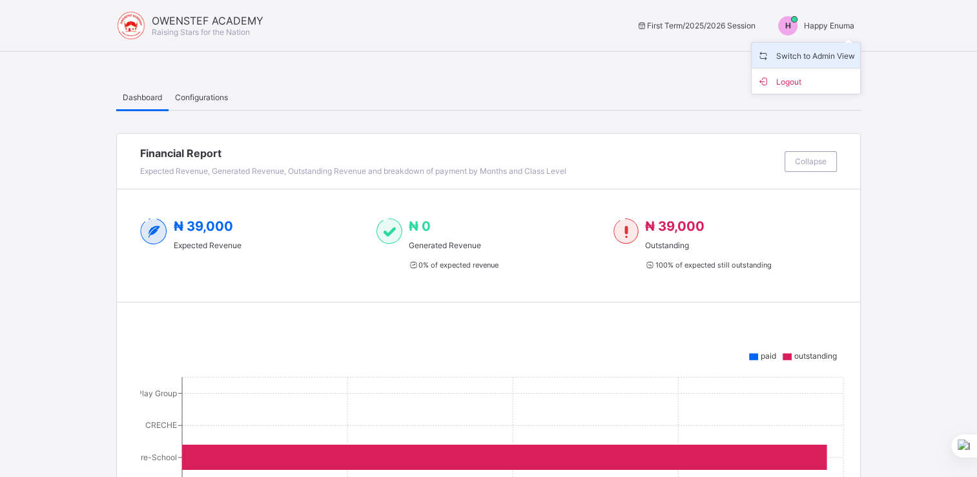  What do you see at coordinates (154, 231) in the screenshot?
I see `img: expected-2.4343d3e9d0c965b919479240f3db56ac.svg` at bounding box center [154, 231].